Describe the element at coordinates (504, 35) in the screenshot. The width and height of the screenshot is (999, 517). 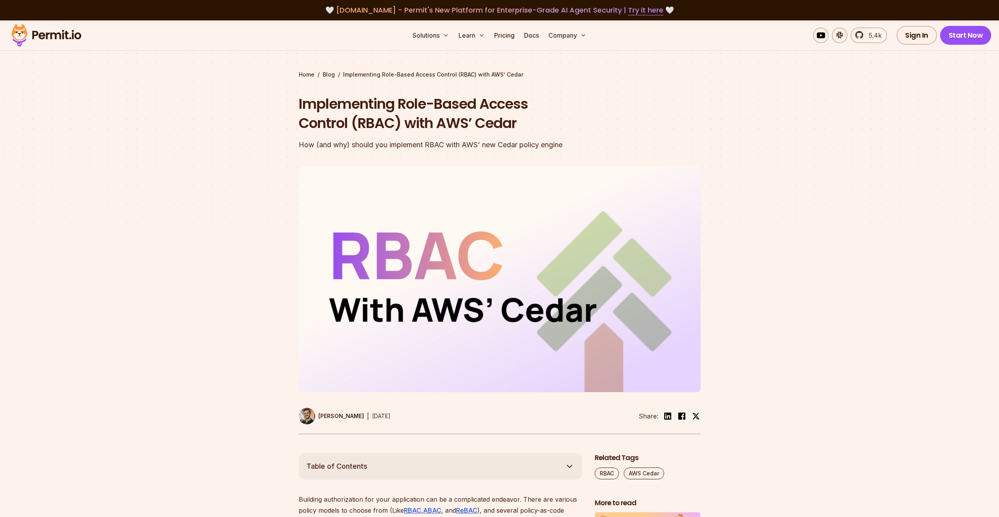
I see `a: Pricing` at that location.